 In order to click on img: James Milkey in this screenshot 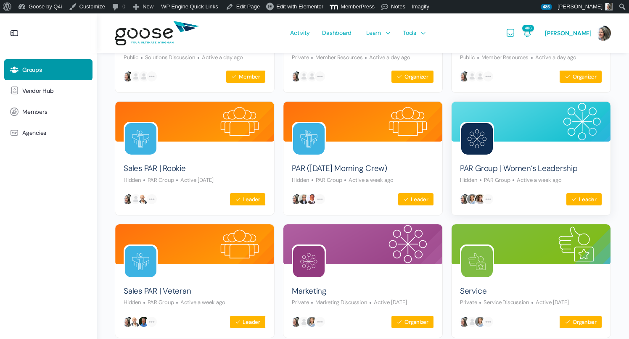, I will do `click(312, 199)`.